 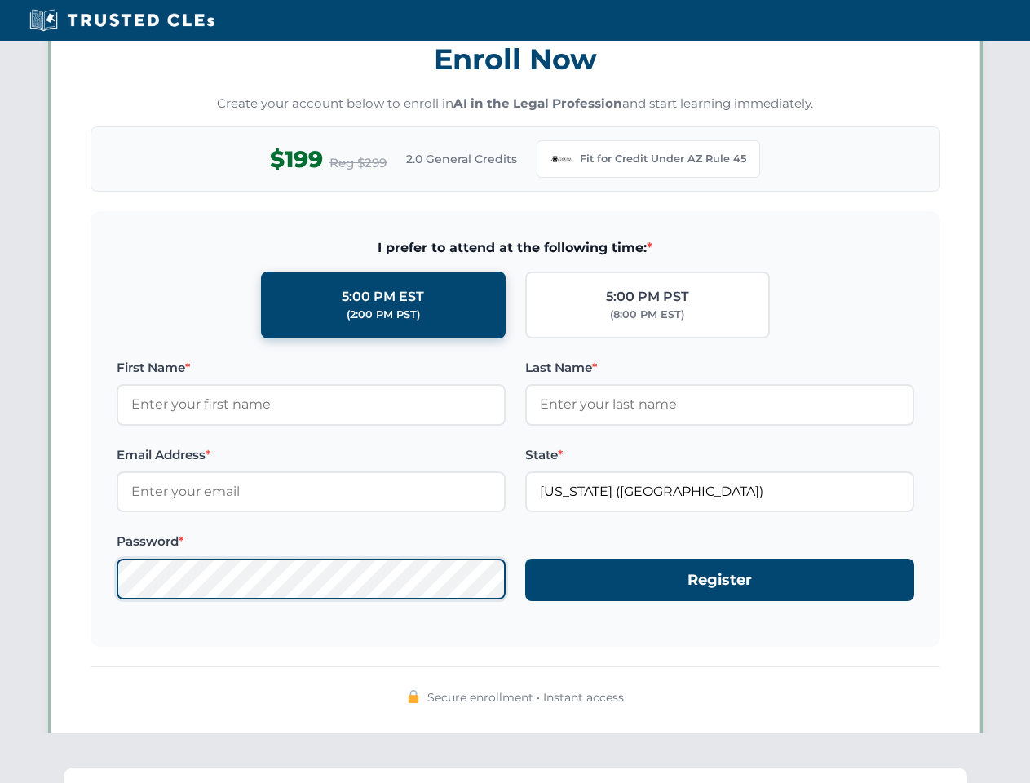 I want to click on div: (8:00 PM EST), so click(x=647, y=315).